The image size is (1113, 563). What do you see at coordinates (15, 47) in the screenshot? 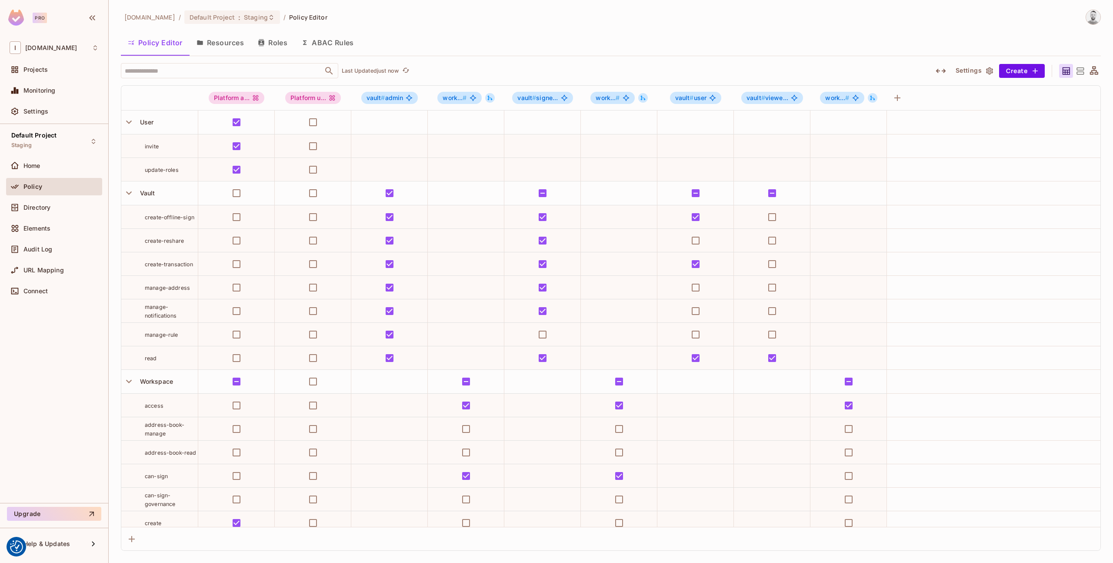
I see `span: I` at bounding box center [15, 47].